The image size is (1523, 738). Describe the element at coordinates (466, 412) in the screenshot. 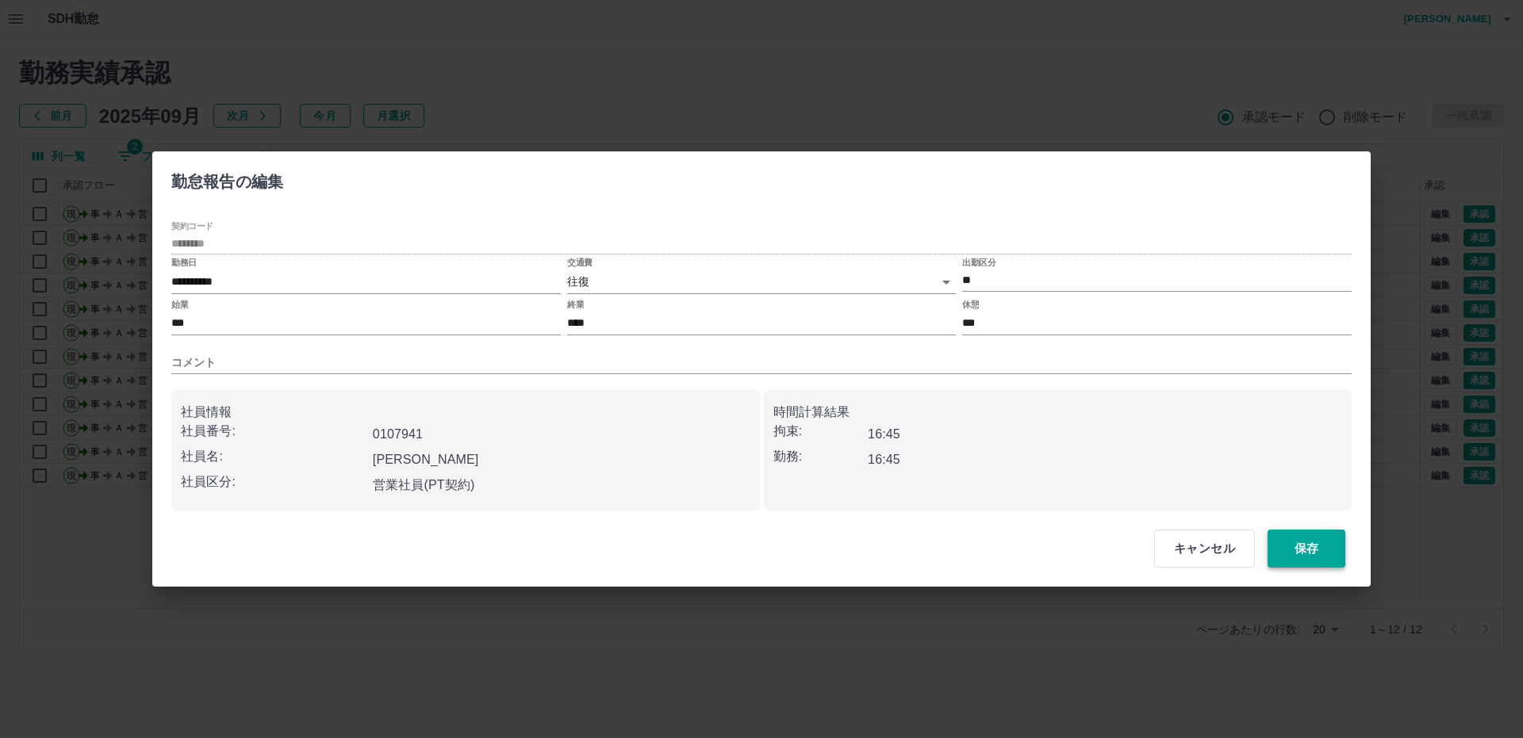

I see `p: 社員情報` at that location.